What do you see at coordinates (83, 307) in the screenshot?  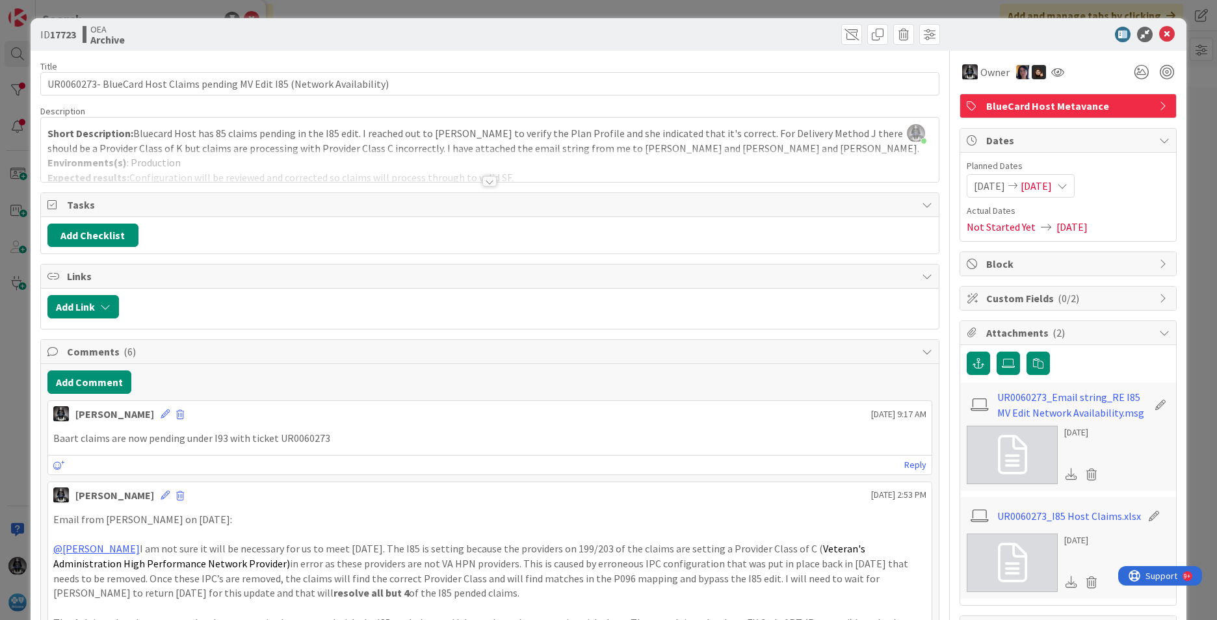 I see `button: Add Link` at bounding box center [83, 307].